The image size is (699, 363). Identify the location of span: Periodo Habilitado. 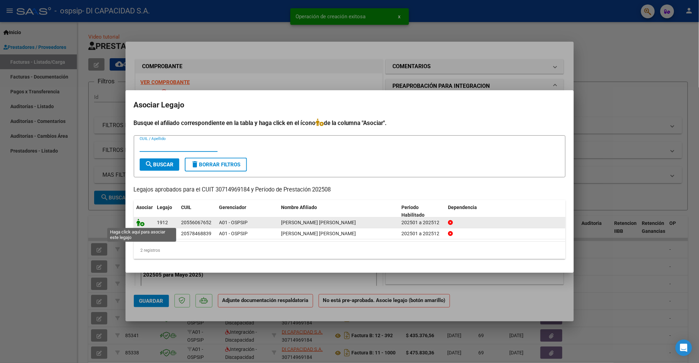
(413, 211).